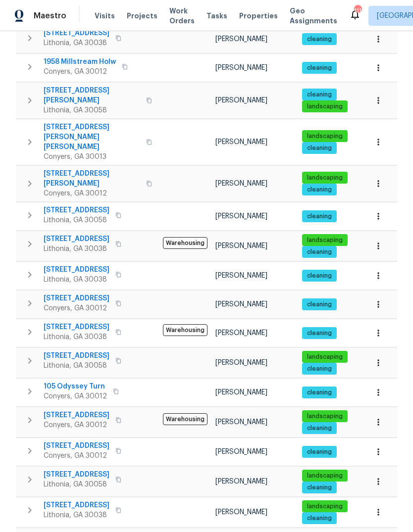 This screenshot has width=413, height=532. What do you see at coordinates (50, 16) in the screenshot?
I see `span: Maestro` at bounding box center [50, 16].